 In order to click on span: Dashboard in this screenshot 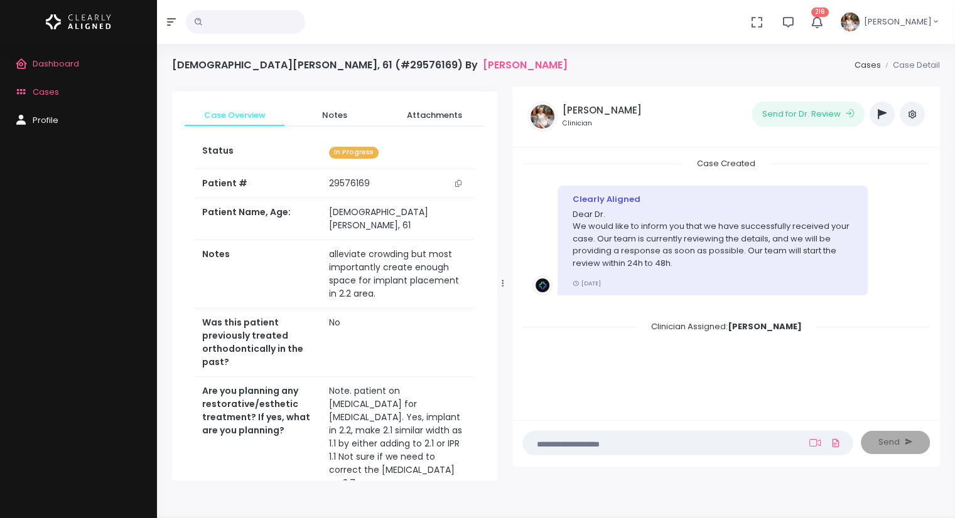, I will do `click(56, 63)`.